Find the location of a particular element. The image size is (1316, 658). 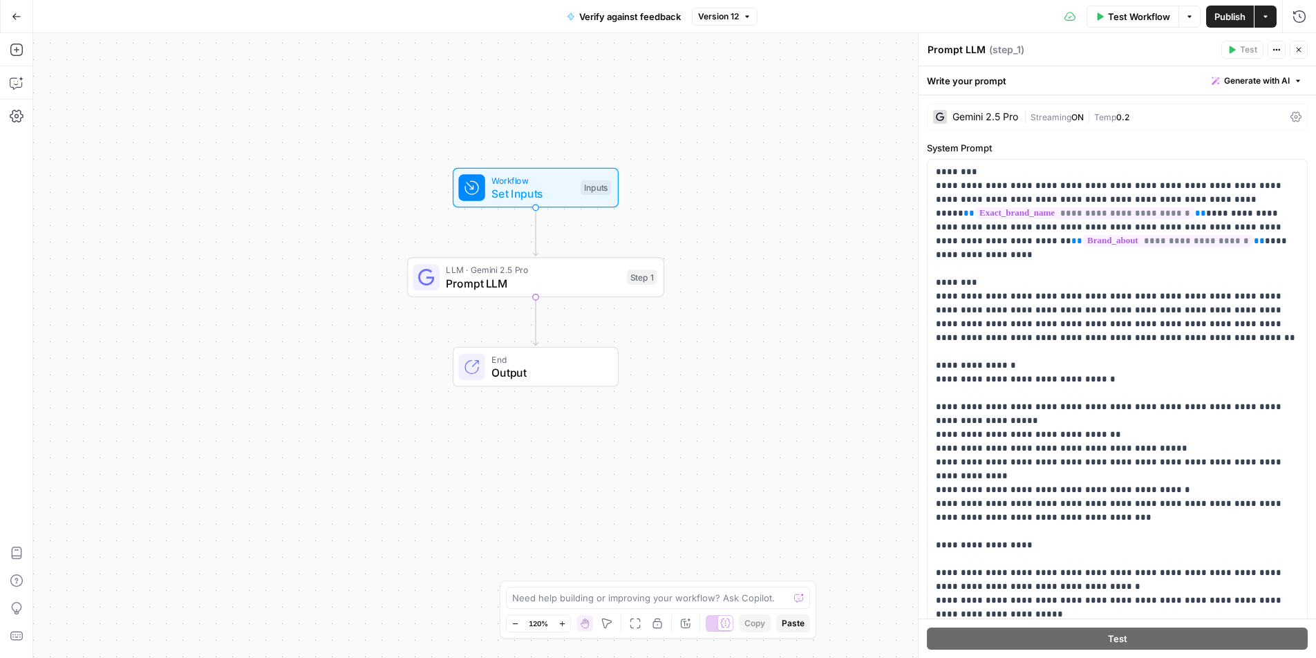

div: Step 1 is located at coordinates (642, 277).